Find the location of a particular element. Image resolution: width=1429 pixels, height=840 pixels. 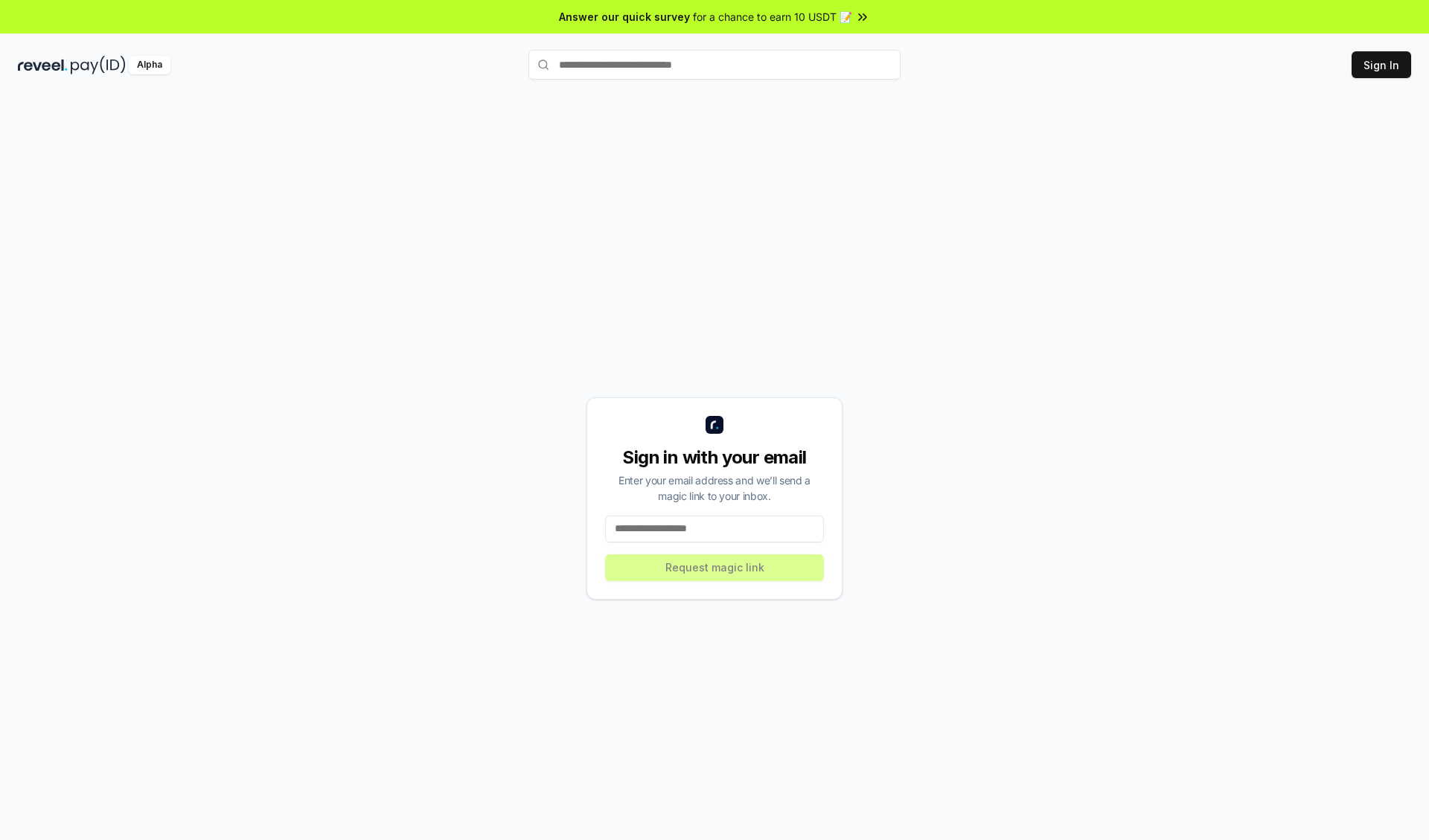

div: Sign in with your email is located at coordinates (714, 458).